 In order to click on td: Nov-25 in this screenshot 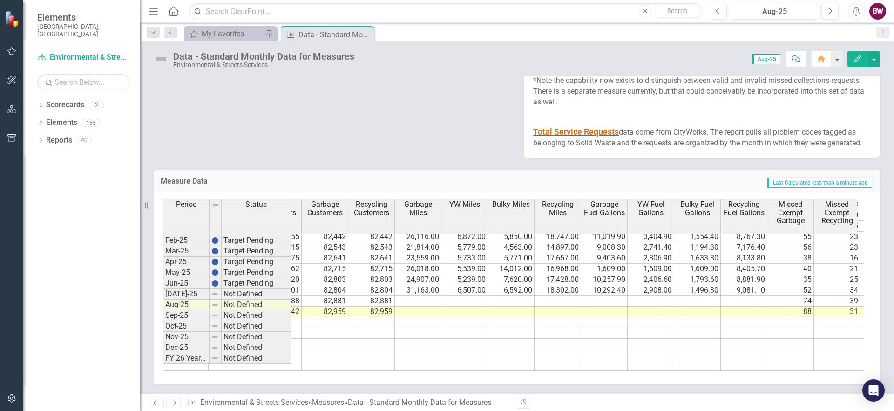, I will do `click(186, 337)`.